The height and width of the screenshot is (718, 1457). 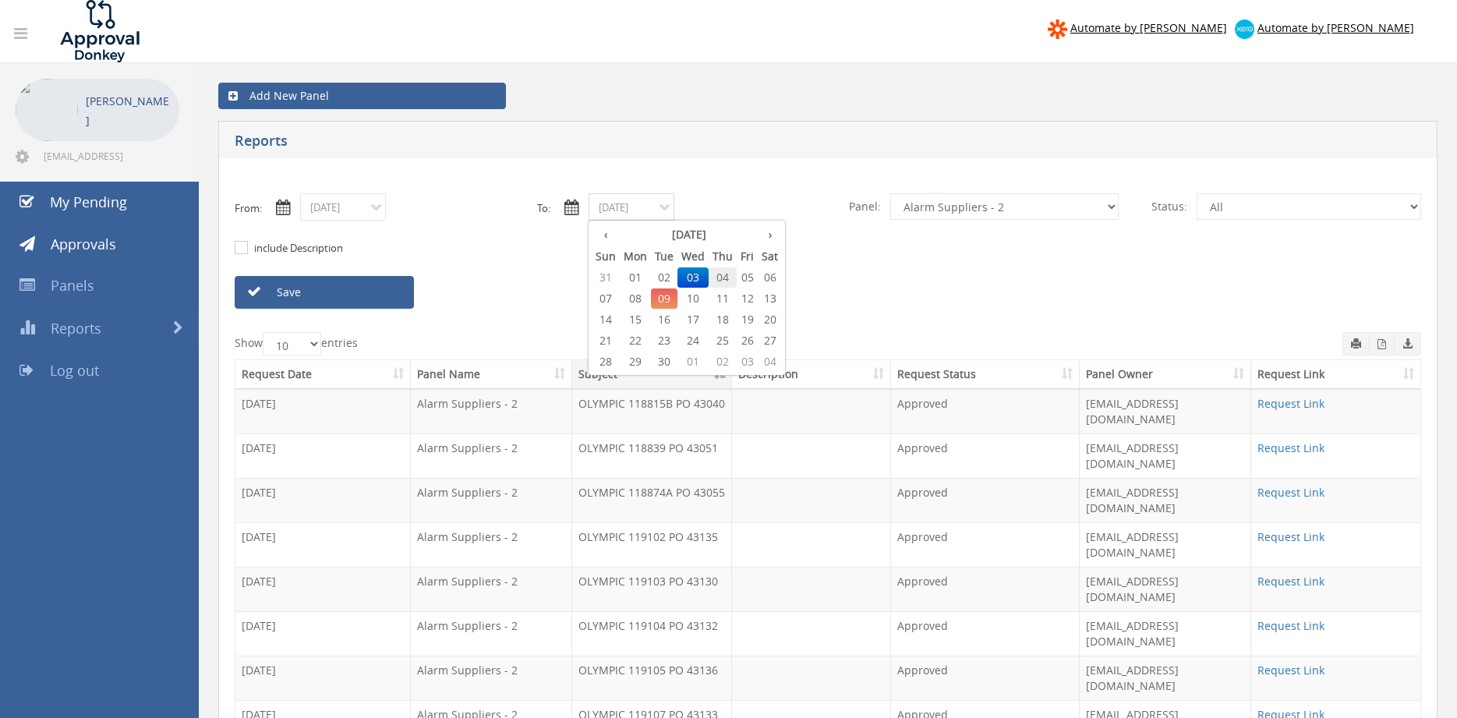 What do you see at coordinates (1166, 374) in the screenshot?
I see `th: Panel Owner: activate to sort column ascending` at bounding box center [1166, 374].